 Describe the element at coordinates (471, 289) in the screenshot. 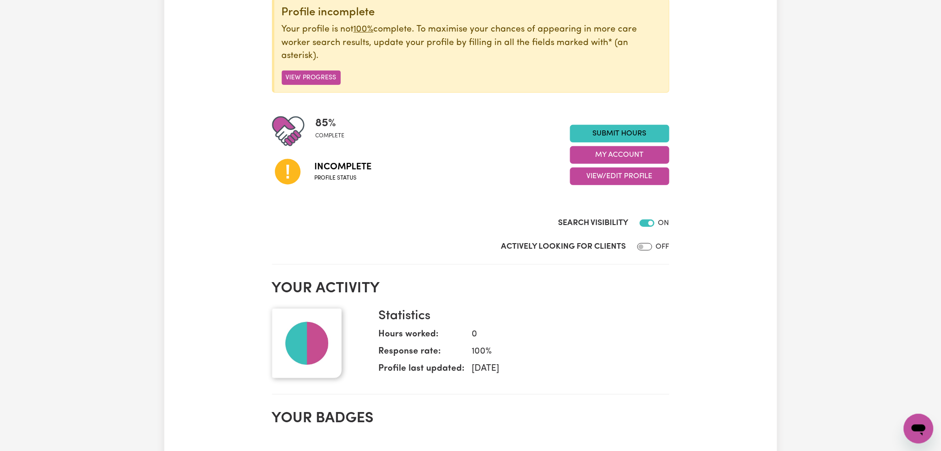

I see `h2: Your activity` at that location.